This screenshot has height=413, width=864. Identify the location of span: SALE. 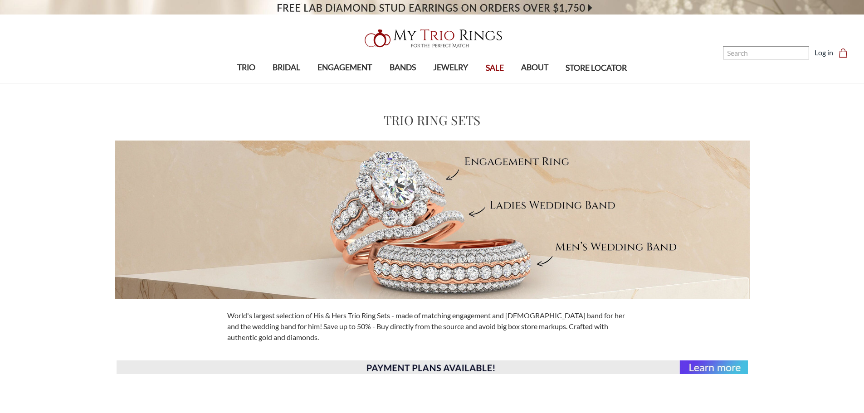
(495, 68).